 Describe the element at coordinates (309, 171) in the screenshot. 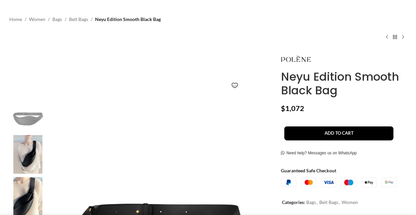

I see `strong: Guaranteed Safe Checkout` at that location.